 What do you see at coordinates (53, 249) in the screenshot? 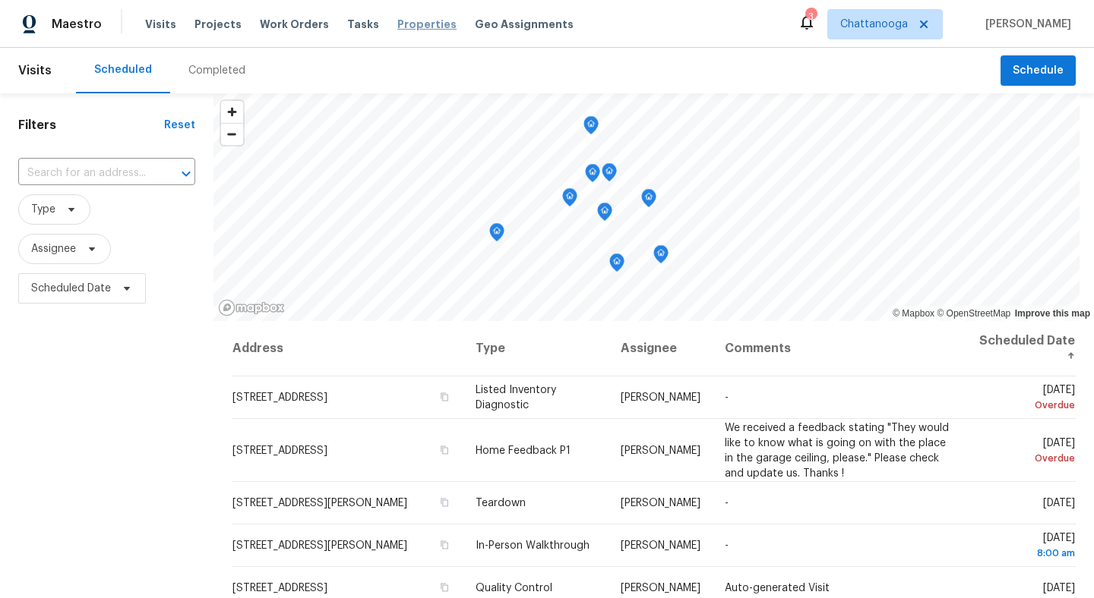
I see `span: Assignee` at bounding box center [53, 249].